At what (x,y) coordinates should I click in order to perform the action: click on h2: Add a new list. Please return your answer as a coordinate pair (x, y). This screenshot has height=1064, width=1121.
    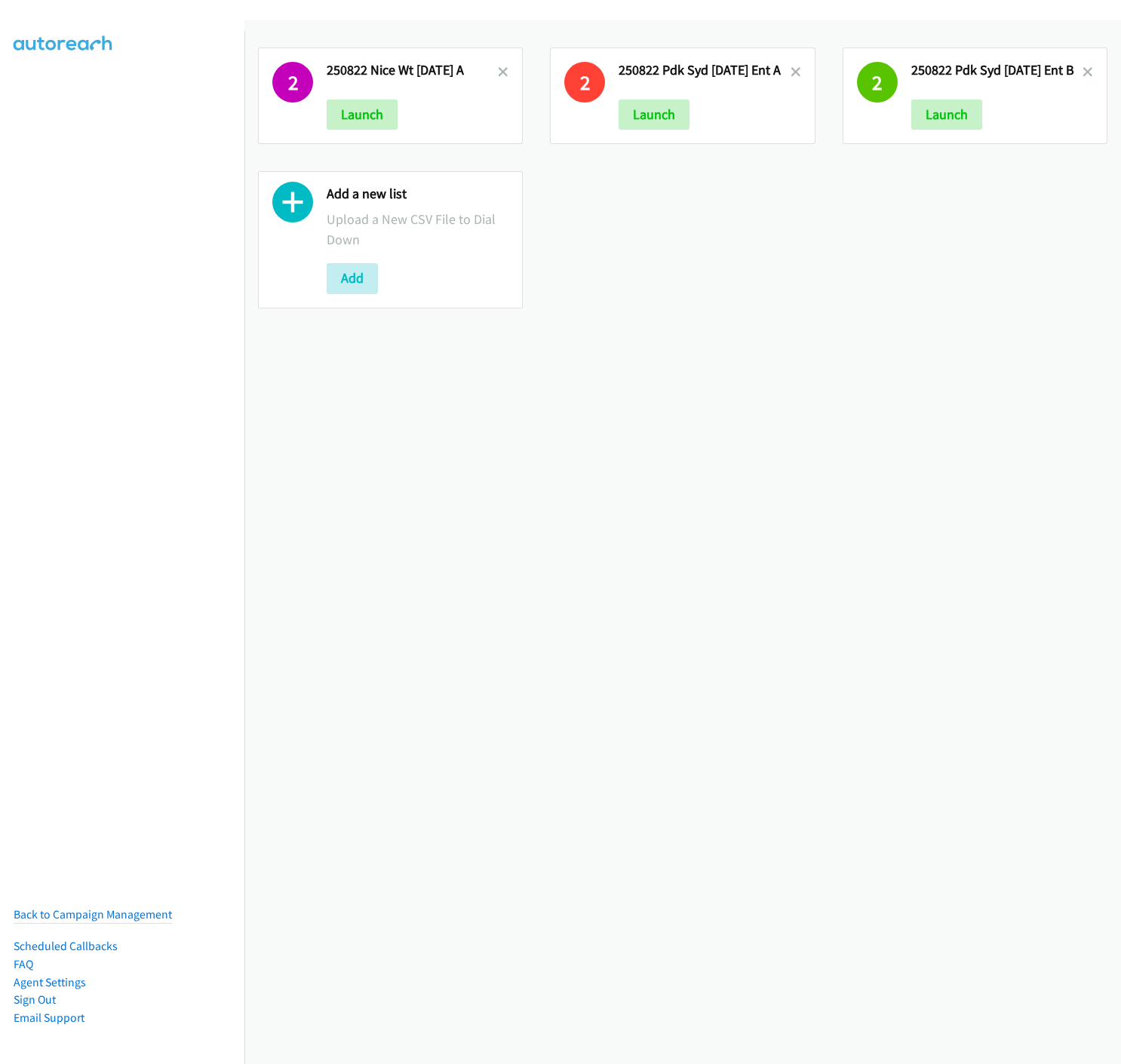
    Looking at the image, I should click on (417, 194).